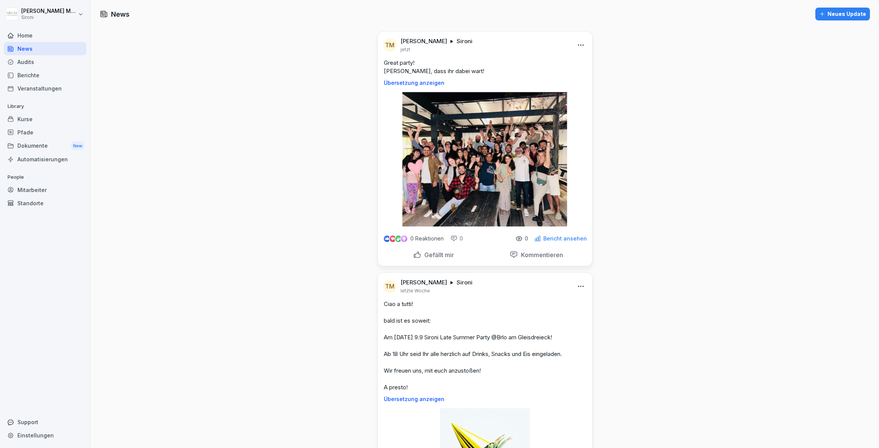 This screenshot has width=879, height=448. Describe the element at coordinates (45, 119) in the screenshot. I see `a: Kurse` at that location.